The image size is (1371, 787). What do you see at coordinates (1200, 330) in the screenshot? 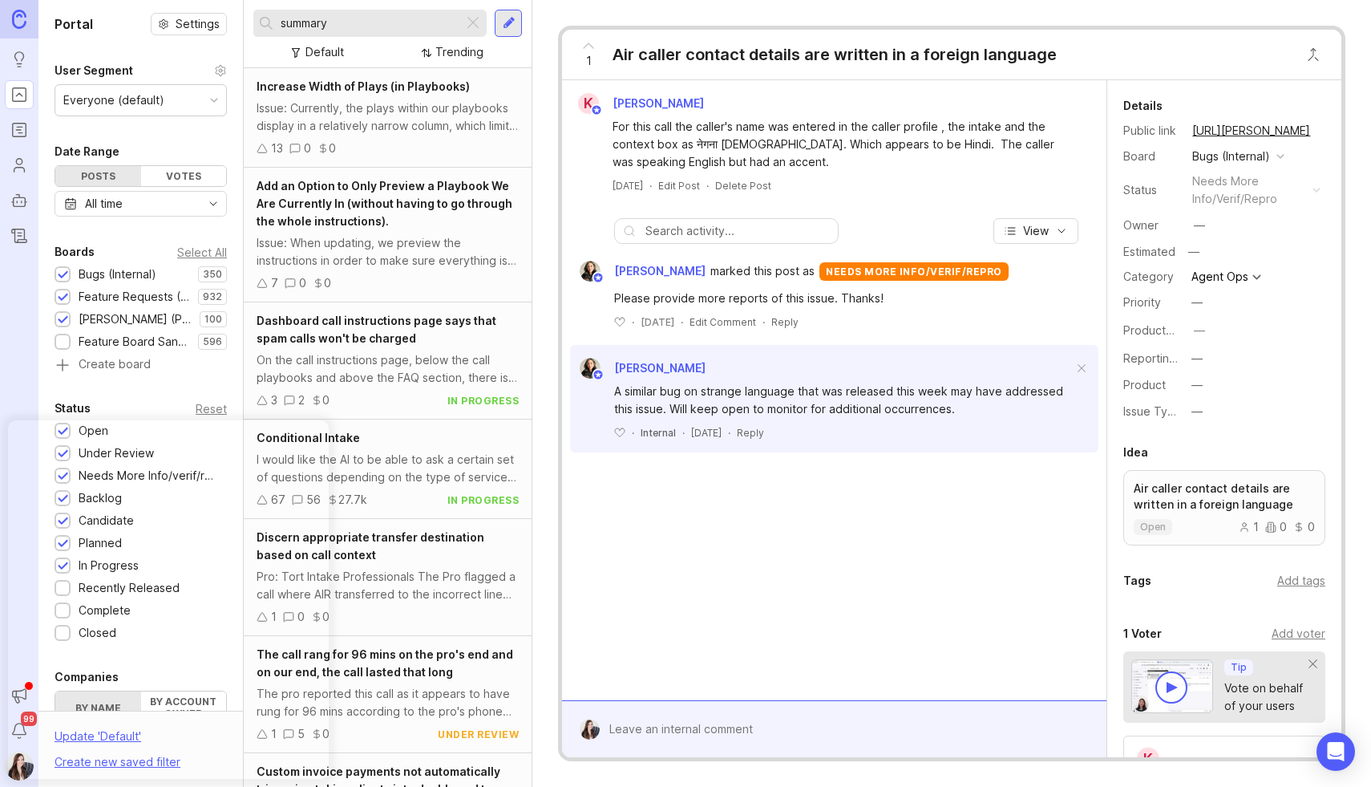
I see `button: ProductboardID` at bounding box center [1200, 330].